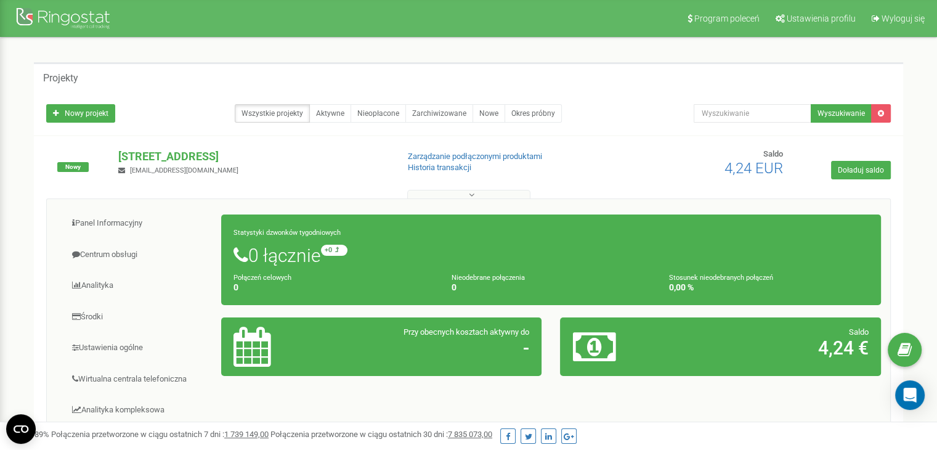 The image size is (937, 450). Describe the element at coordinates (475, 156) in the screenshot. I see `a: Zarządzanie podłączonymi produktami` at that location.